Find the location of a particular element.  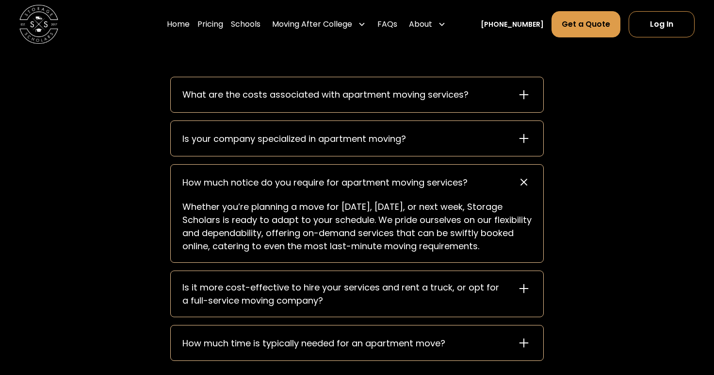

a: FAQs is located at coordinates (387, 24).